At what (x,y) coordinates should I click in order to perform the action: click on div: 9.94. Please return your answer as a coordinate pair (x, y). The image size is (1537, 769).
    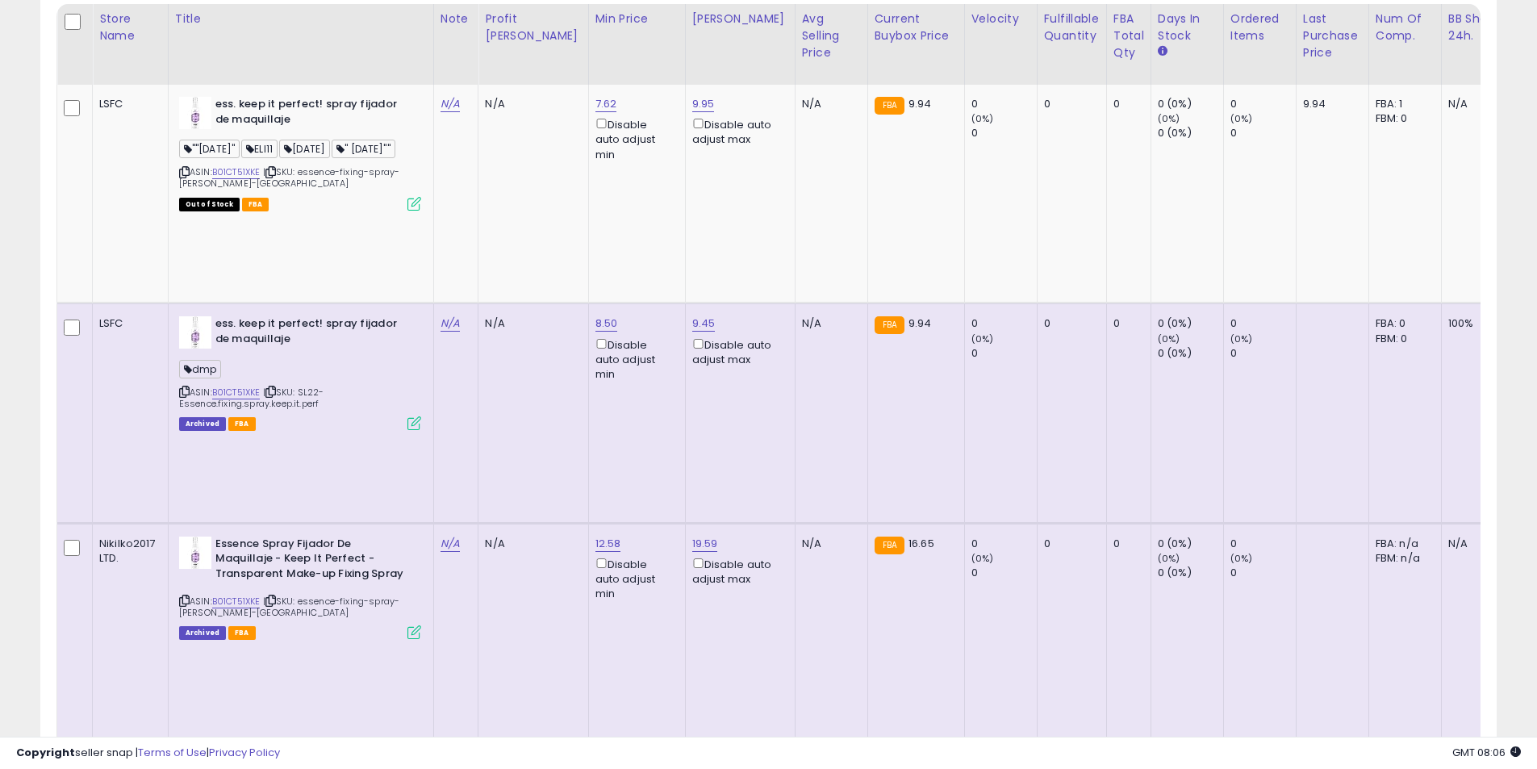
    Looking at the image, I should click on (1330, 104).